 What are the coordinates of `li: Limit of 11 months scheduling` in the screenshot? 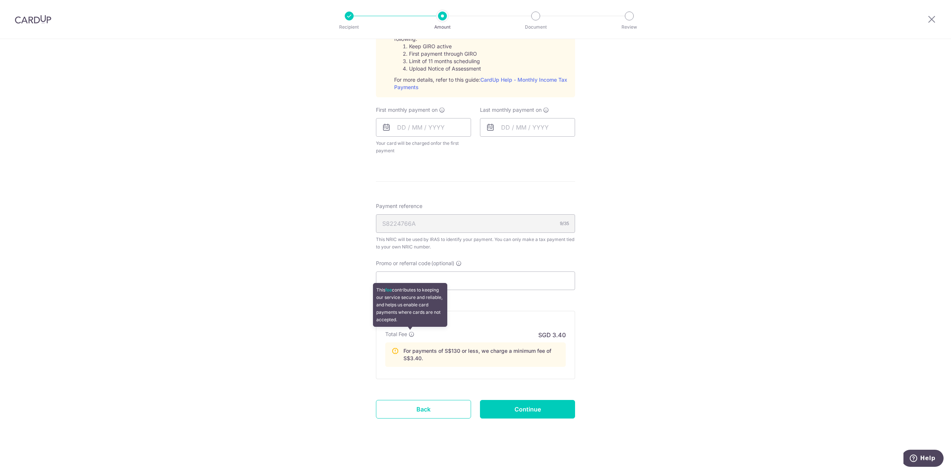 It's located at (489, 61).